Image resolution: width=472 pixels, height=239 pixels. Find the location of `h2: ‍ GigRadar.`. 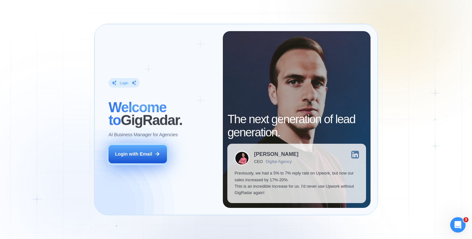

h2: ‍ GigRadar. is located at coordinates (162, 114).